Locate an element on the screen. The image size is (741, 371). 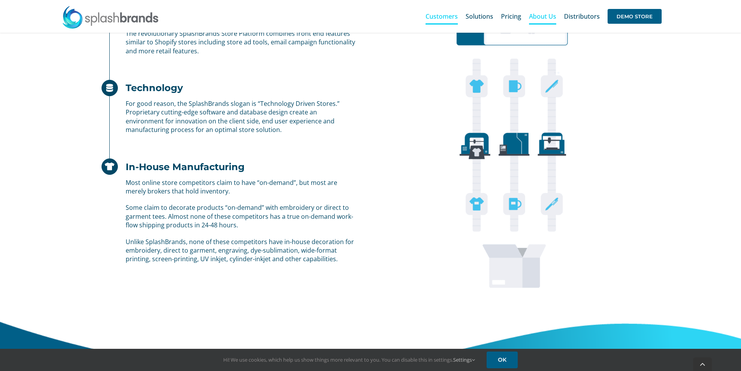
p: For good reason, the SplashBrands slogan is “Technology Driven Stores.” Proprietary cutting-edge ... is located at coordinates (241, 117).